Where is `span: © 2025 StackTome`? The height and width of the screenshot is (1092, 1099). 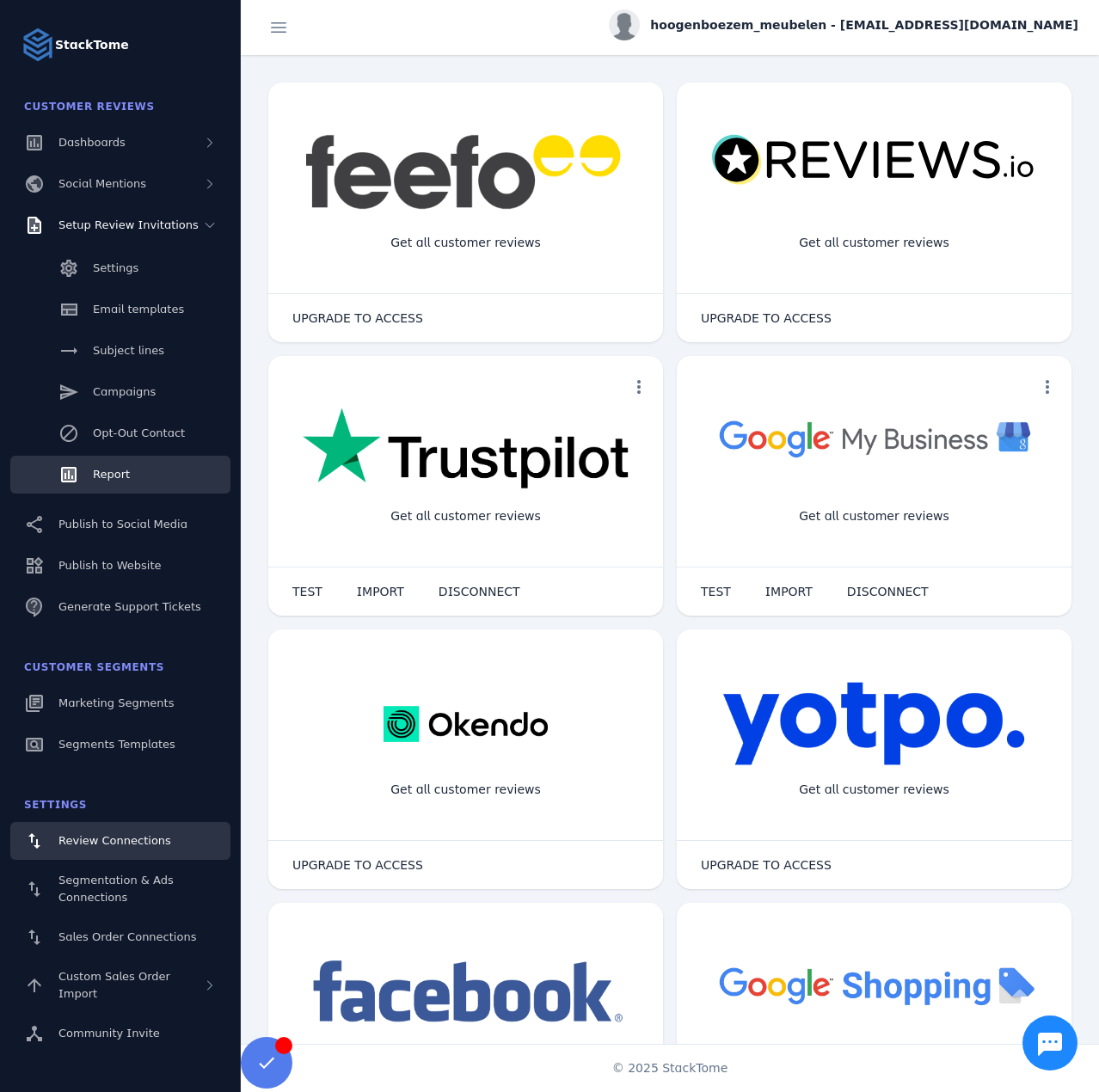 span: © 2025 StackTome is located at coordinates (670, 1068).